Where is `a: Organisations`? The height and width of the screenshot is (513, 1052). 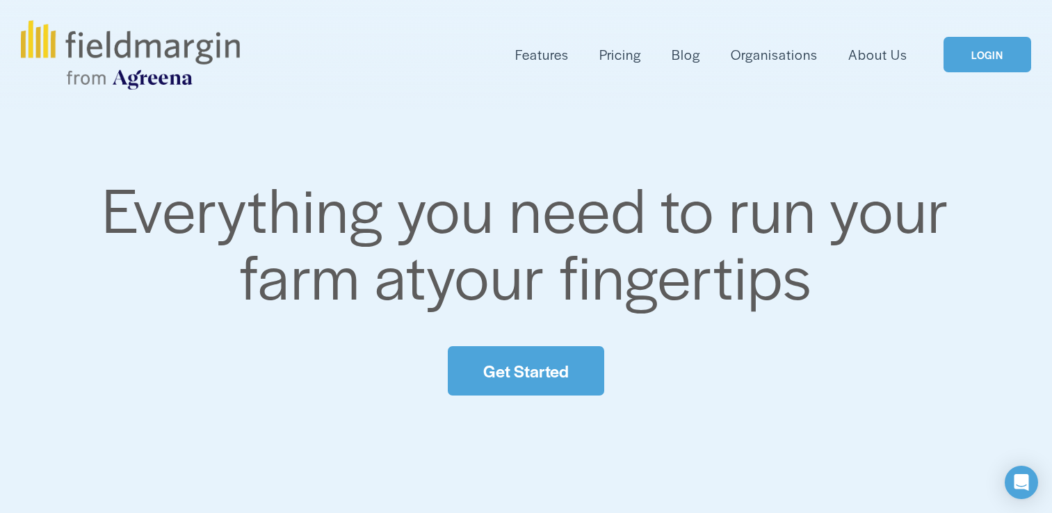
a: Organisations is located at coordinates (774, 54).